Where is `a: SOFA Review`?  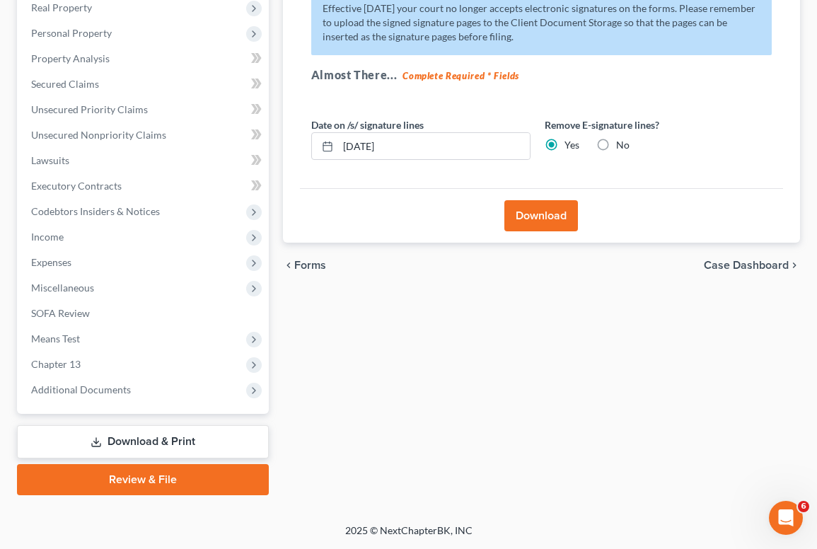 a: SOFA Review is located at coordinates (144, 314).